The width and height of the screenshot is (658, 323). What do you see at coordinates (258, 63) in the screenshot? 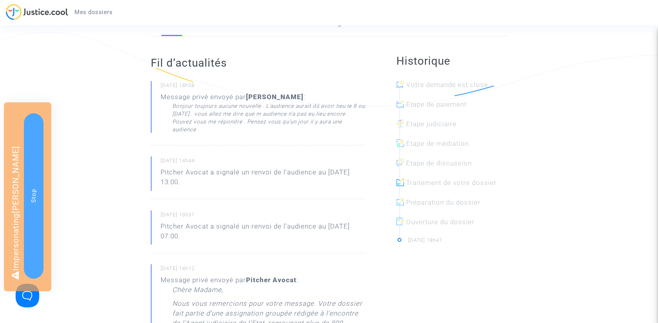
I see `h2: Fil d’actualités` at bounding box center [258, 63].